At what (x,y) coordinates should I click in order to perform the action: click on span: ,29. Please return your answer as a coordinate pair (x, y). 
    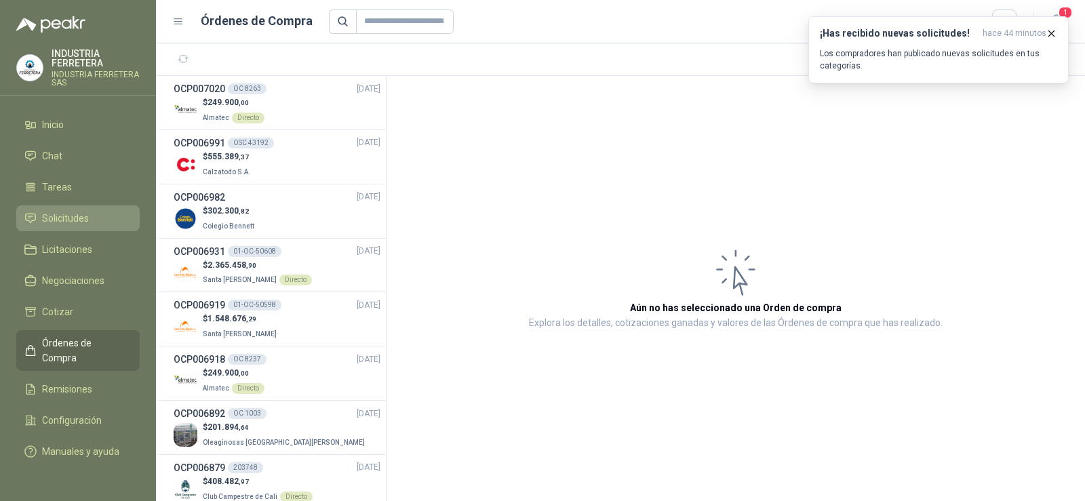
    Looking at the image, I should click on (251, 319).